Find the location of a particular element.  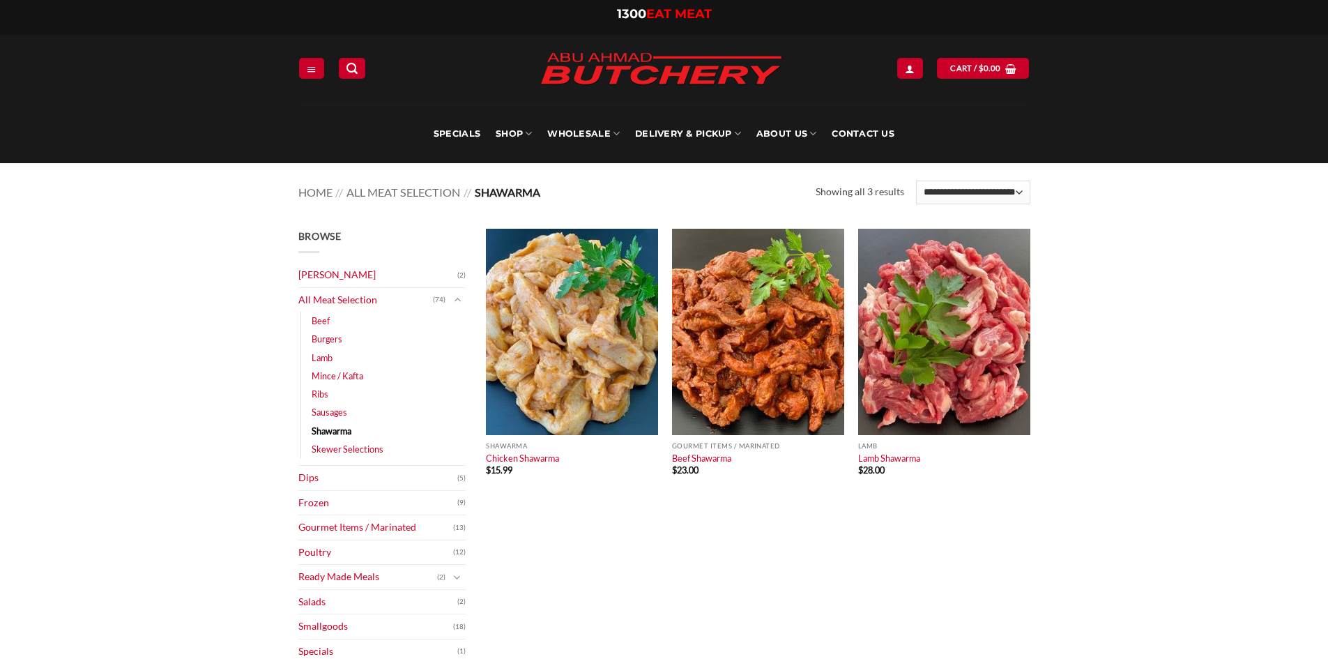

a: Shawarma is located at coordinates (331, 431).